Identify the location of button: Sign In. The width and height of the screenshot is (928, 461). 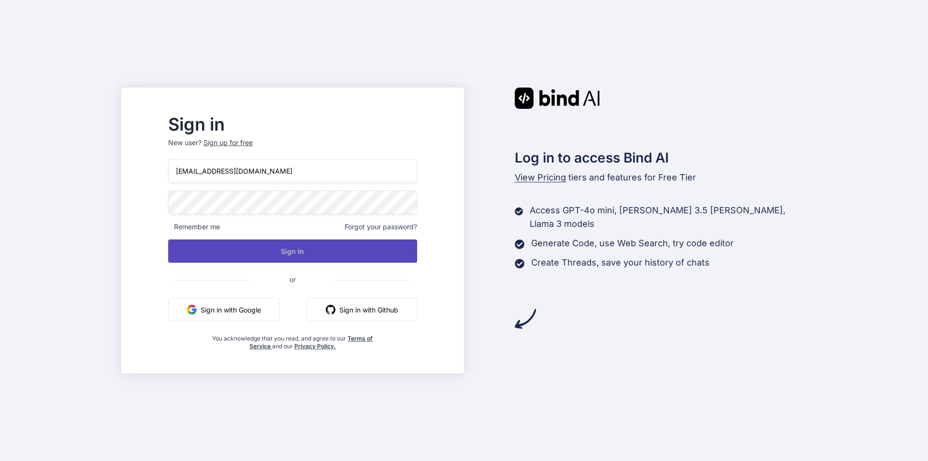
(292, 251).